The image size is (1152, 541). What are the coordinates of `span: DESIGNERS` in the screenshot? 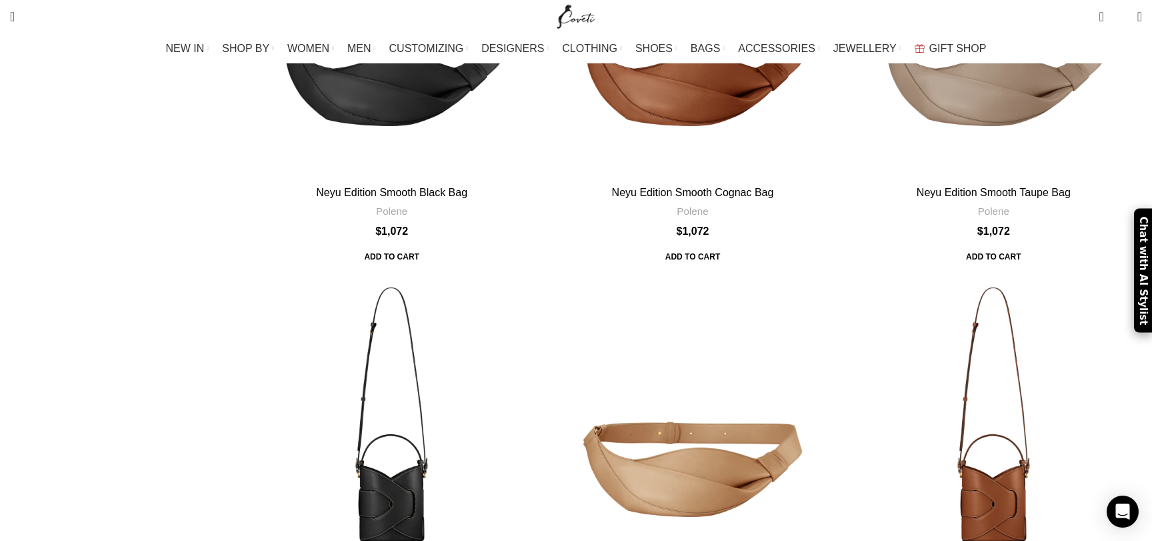 It's located at (513, 48).